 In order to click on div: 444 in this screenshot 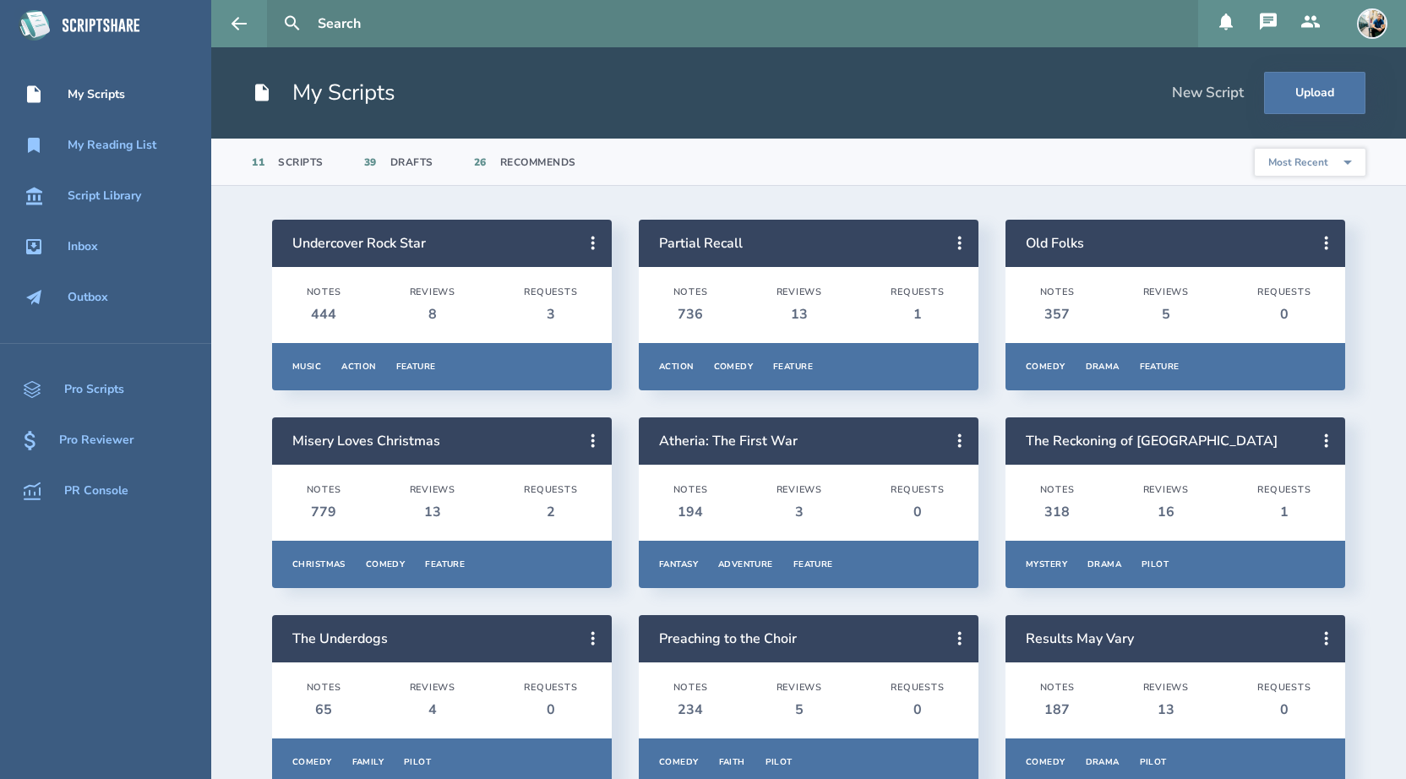, I will do `click(324, 314)`.